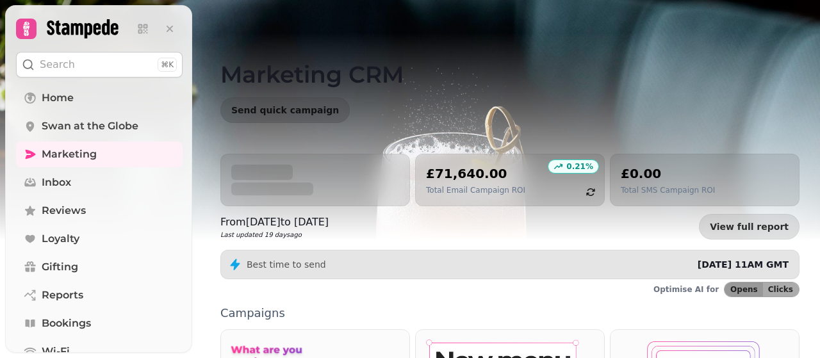 This screenshot has width=820, height=358. I want to click on p: Total SMS Campaign ROI, so click(667, 190).